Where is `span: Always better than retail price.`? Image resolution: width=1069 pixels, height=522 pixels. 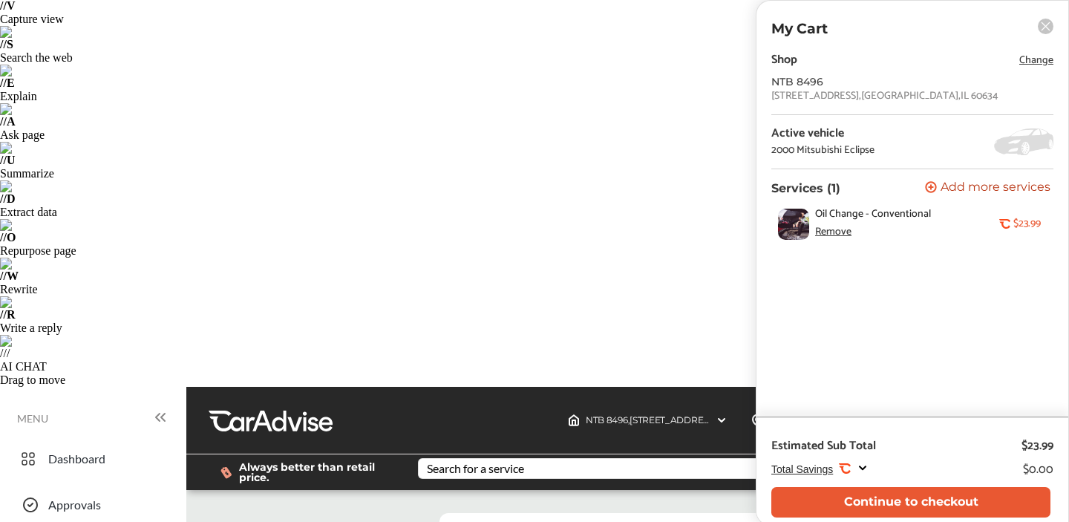
span: Always better than retail price. is located at coordinates (316, 472).